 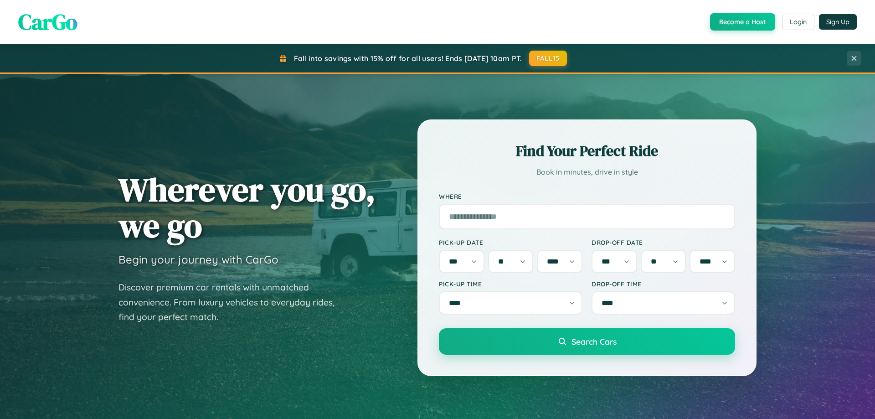 I want to click on label: Pick-up Date, so click(x=511, y=242).